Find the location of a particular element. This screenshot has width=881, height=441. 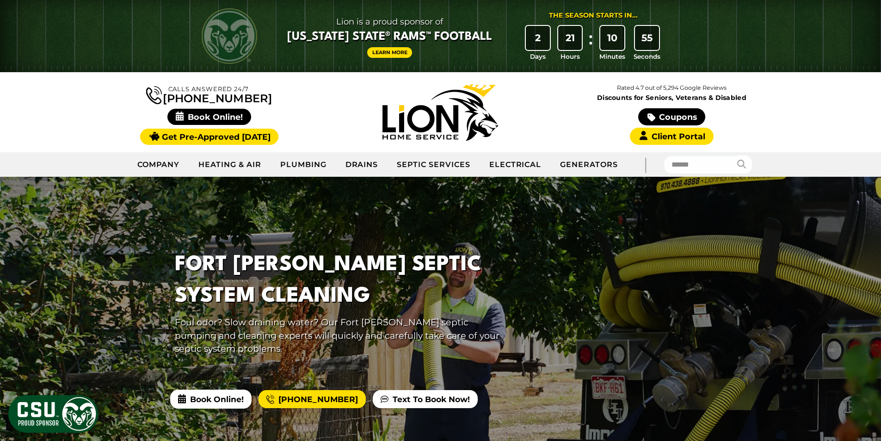

p: Rated 4.7 out of 5,294 Google Reviews is located at coordinates (671, 88).